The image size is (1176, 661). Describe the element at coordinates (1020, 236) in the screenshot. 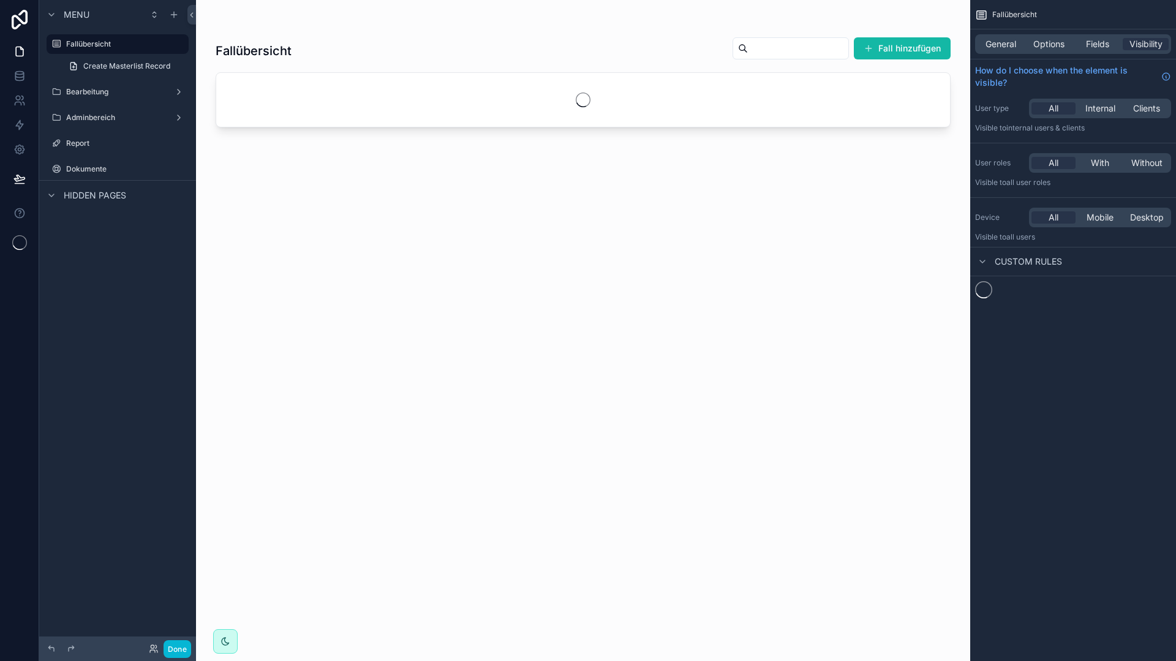

I see `span: all users` at that location.